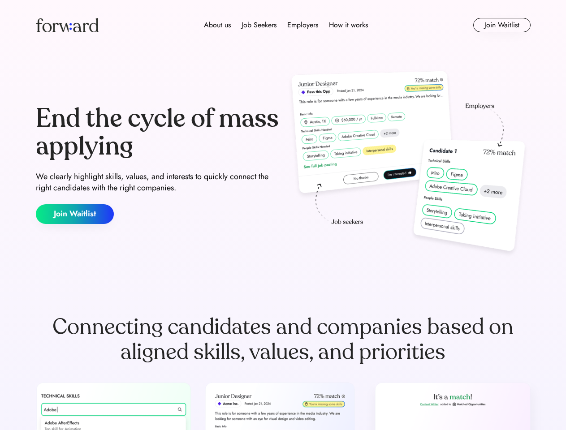 The image size is (566, 430). I want to click on div: Job Seekers, so click(259, 25).